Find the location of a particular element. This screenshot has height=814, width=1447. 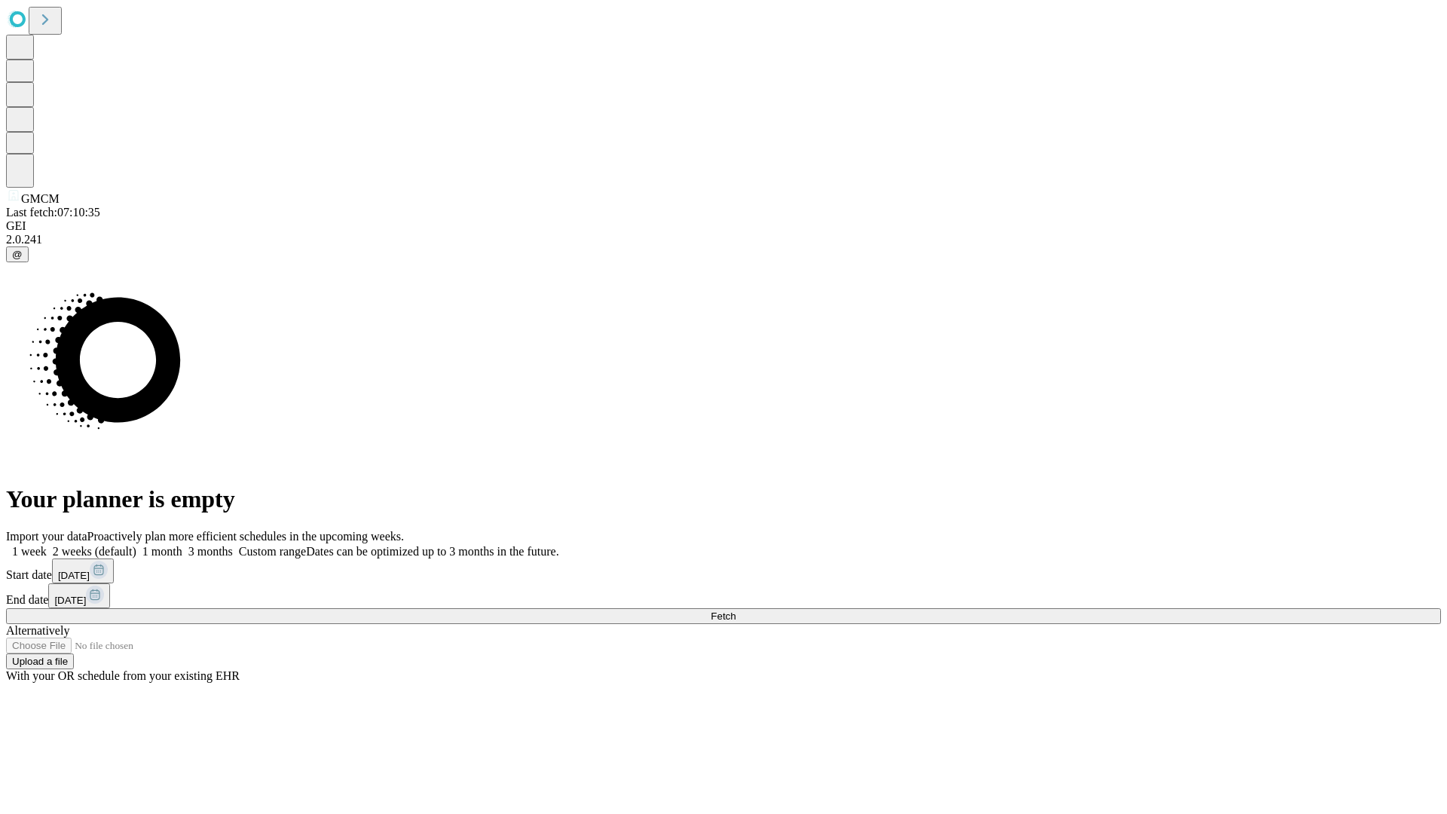

div: End date is located at coordinates (724, 595).